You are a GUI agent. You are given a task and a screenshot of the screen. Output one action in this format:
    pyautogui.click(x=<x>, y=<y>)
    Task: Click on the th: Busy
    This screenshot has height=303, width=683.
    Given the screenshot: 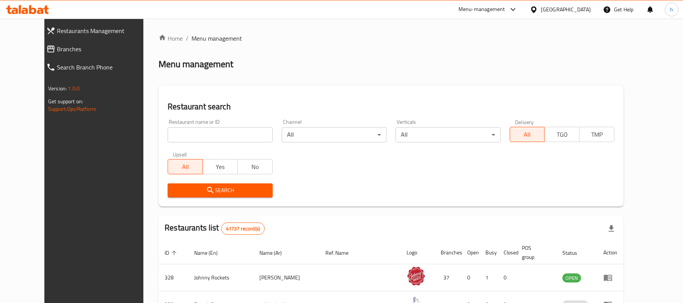 What is the action you would take?
    pyautogui.click(x=488, y=252)
    